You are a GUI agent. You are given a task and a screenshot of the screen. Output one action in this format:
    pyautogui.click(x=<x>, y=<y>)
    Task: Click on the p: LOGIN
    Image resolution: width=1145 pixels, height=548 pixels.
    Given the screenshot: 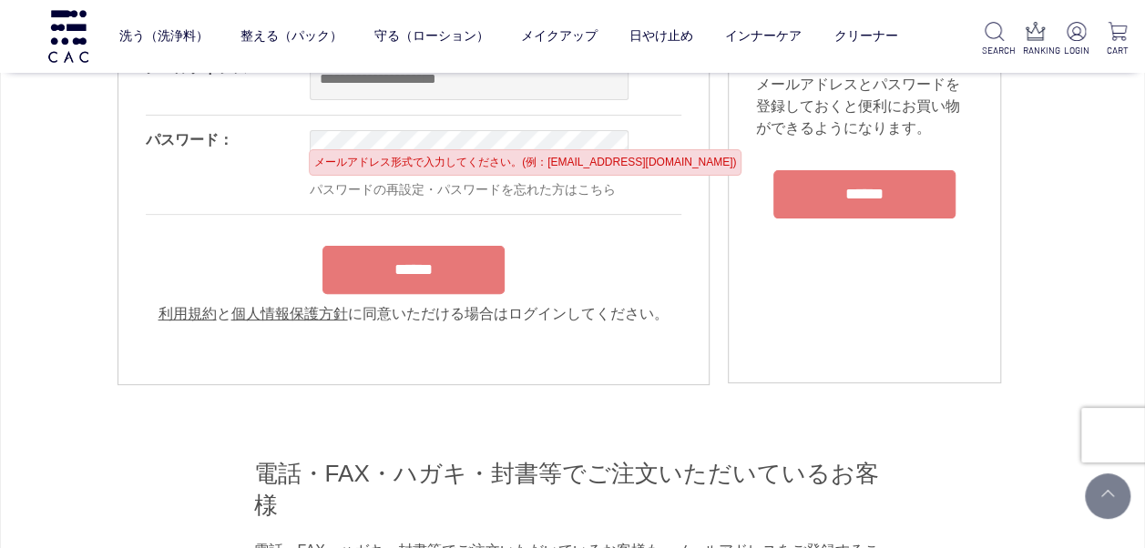 What is the action you would take?
    pyautogui.click(x=1076, y=50)
    